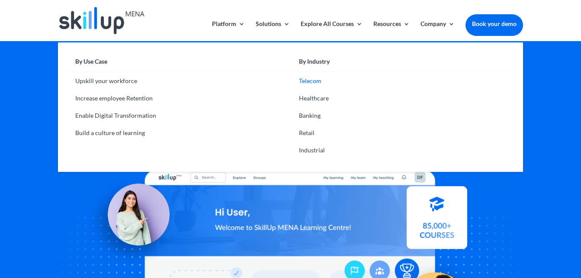 Image resolution: width=581 pixels, height=278 pixels. I want to click on a: Retail, so click(402, 133).